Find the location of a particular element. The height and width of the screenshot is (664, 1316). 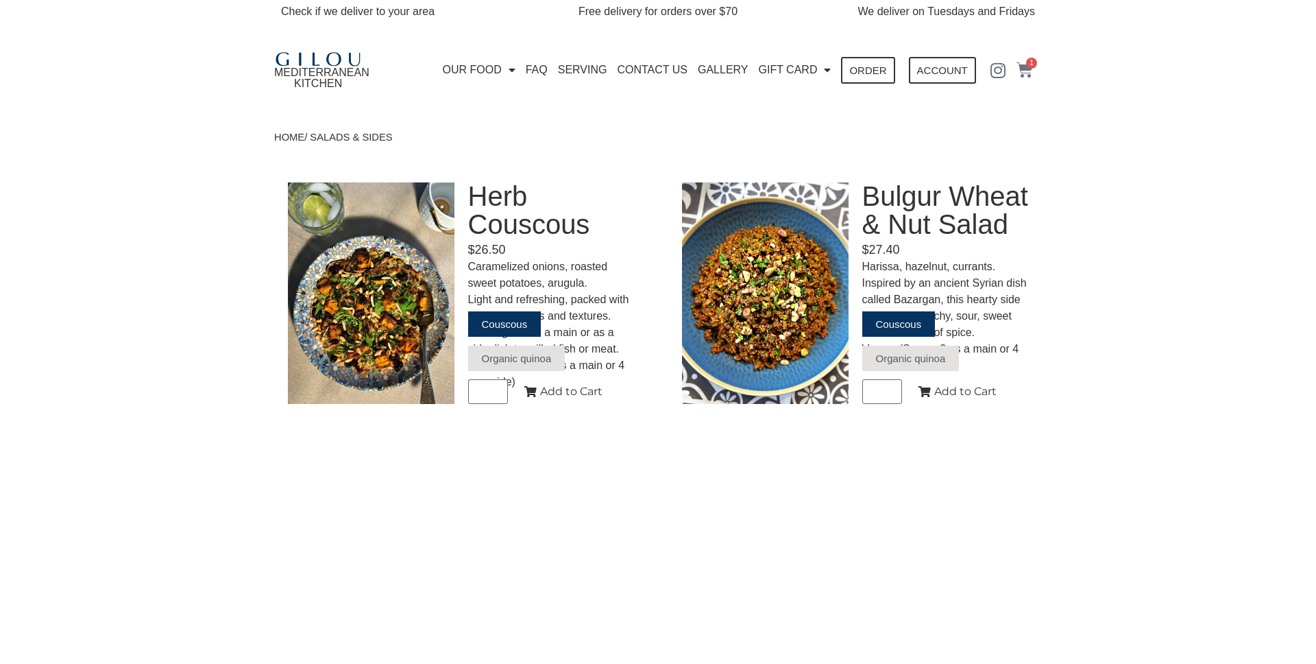

a: FAQ is located at coordinates (537, 70).